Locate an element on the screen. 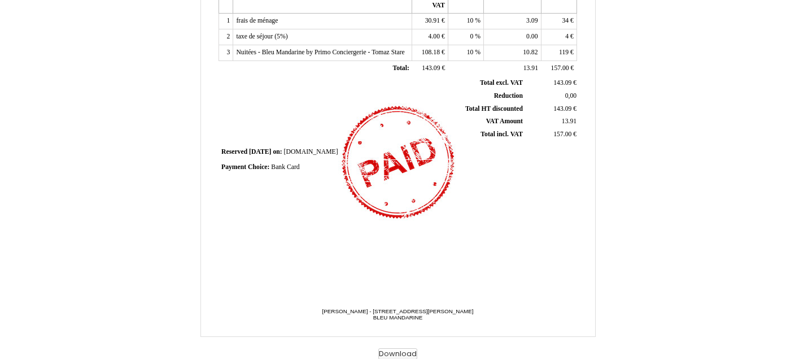 The width and height of the screenshot is (795, 359). span: 108.18 is located at coordinates (431, 52).